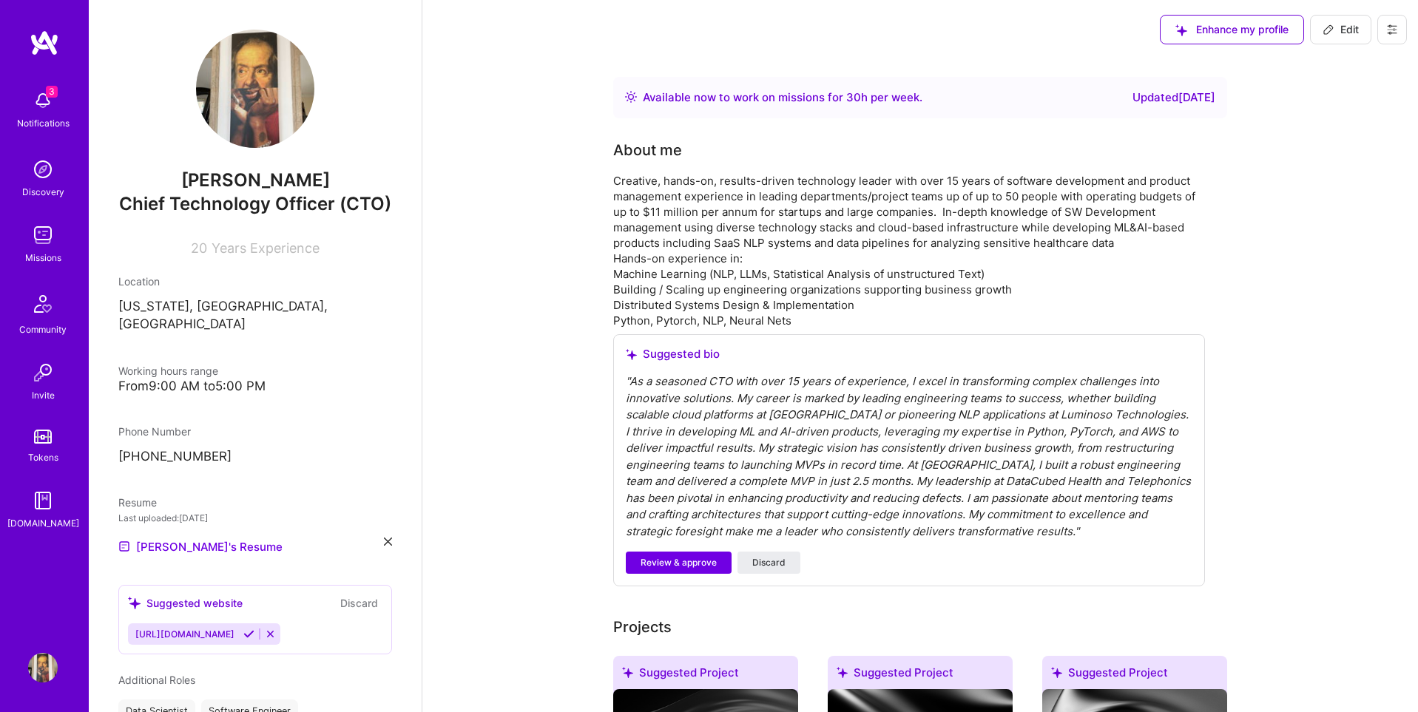 Image resolution: width=1418 pixels, height=712 pixels. I want to click on span: 20, so click(199, 248).